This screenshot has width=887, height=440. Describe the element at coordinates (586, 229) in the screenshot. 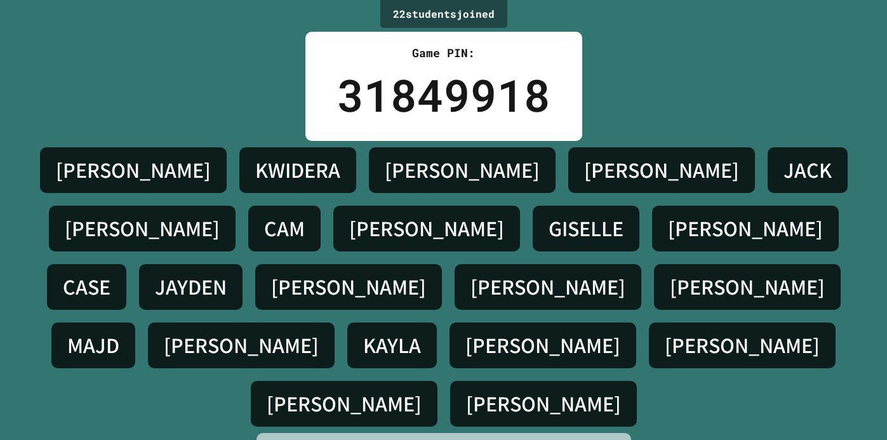

I see `h4: GISELLE` at that location.